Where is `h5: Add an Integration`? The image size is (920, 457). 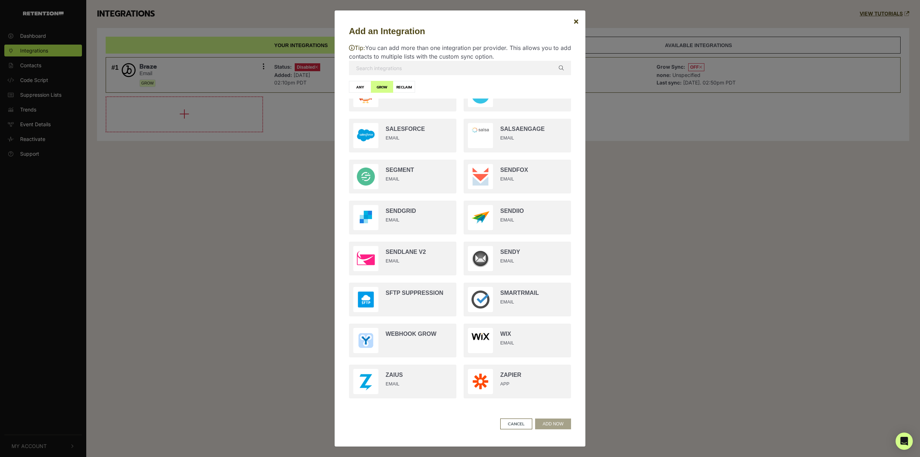
h5: Add an Integration is located at coordinates (460, 31).